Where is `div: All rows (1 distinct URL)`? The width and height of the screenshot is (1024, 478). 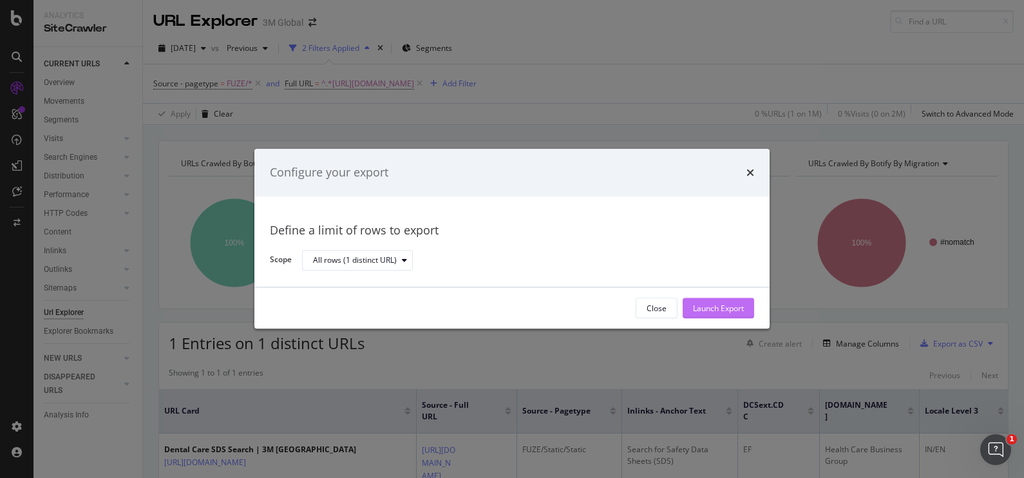
div: All rows (1 distinct URL) is located at coordinates (355, 260).